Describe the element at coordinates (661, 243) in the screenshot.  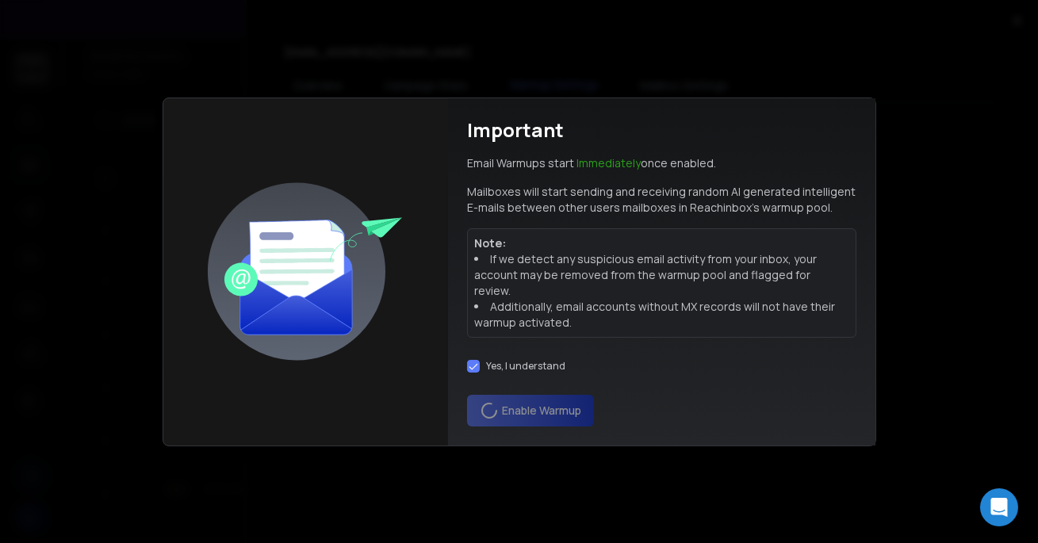
I see `p: Note:` at that location.